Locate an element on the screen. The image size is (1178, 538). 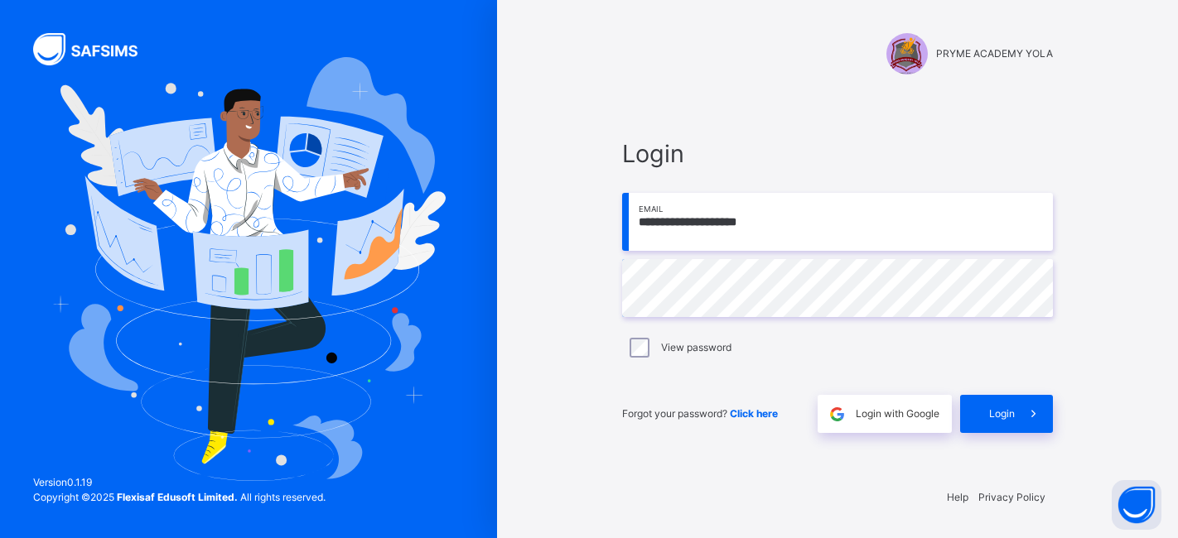
span: Version 0.1.19 is located at coordinates (179, 483).